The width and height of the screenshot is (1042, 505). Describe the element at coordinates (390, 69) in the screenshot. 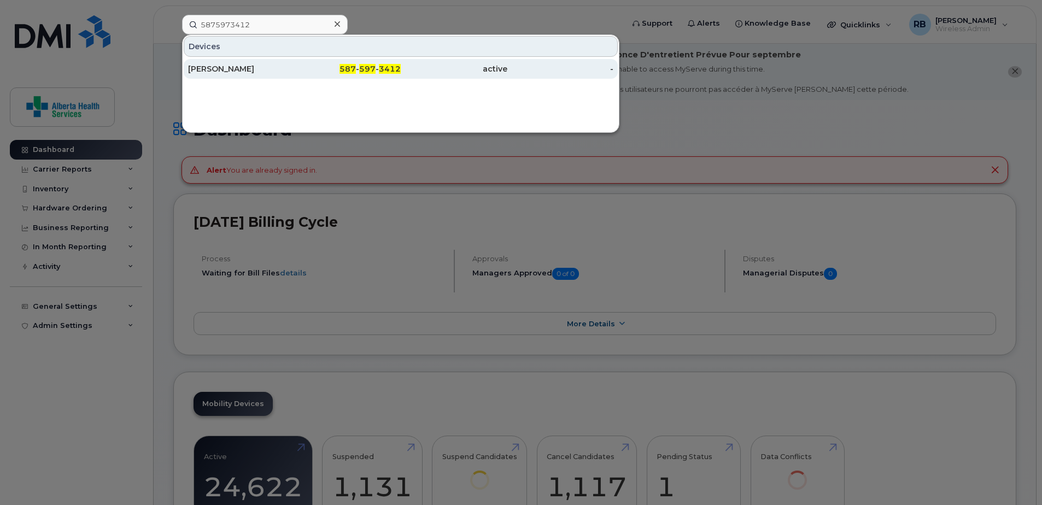

I see `span: 3412` at that location.